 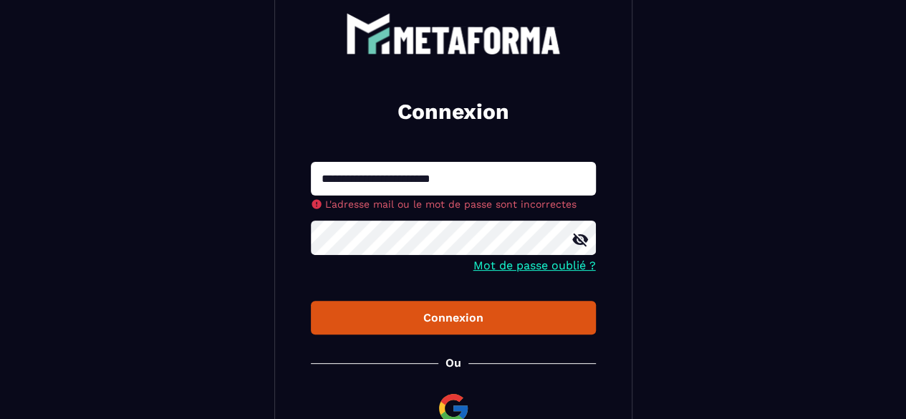 What do you see at coordinates (451, 204) in the screenshot?
I see `span: L'adresse mail ou le mot de passe sont incorrectes` at bounding box center [451, 204].